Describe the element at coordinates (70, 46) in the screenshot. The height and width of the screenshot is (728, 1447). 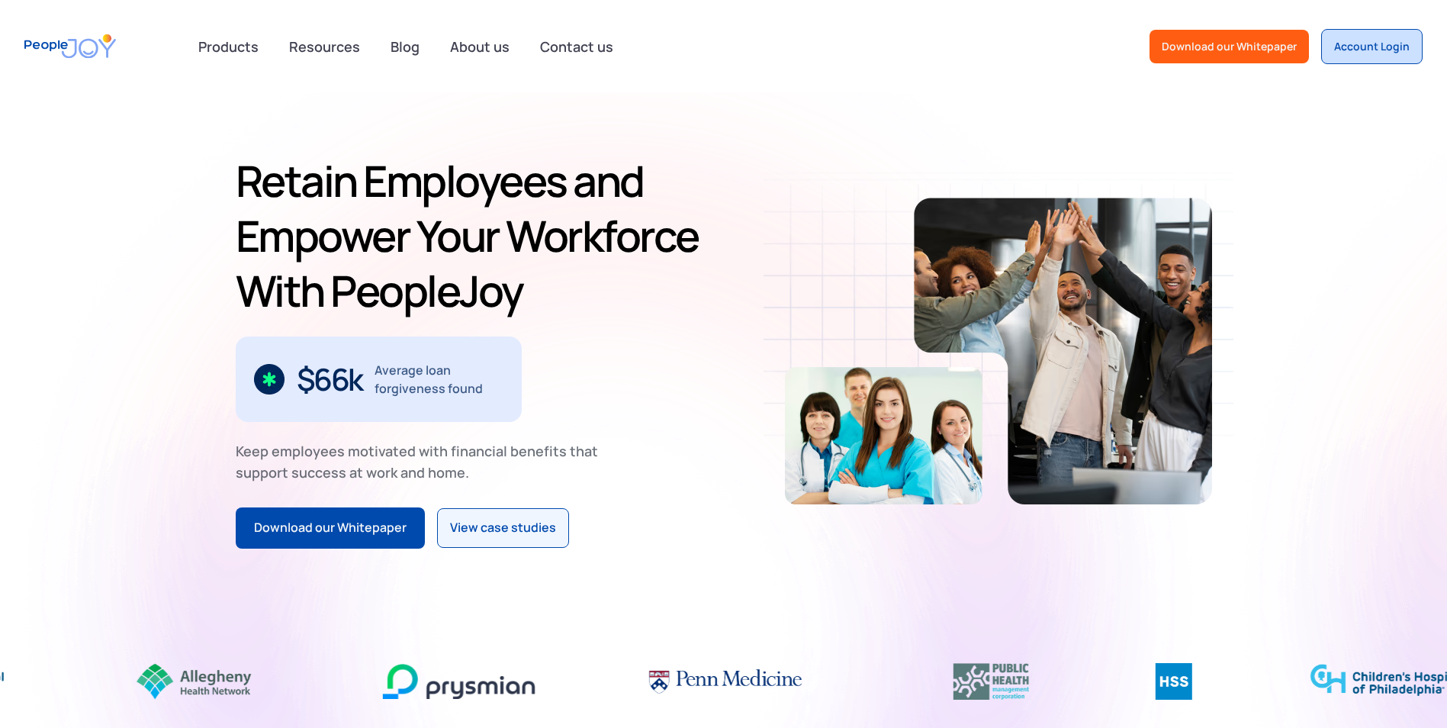
I see `a: home` at that location.